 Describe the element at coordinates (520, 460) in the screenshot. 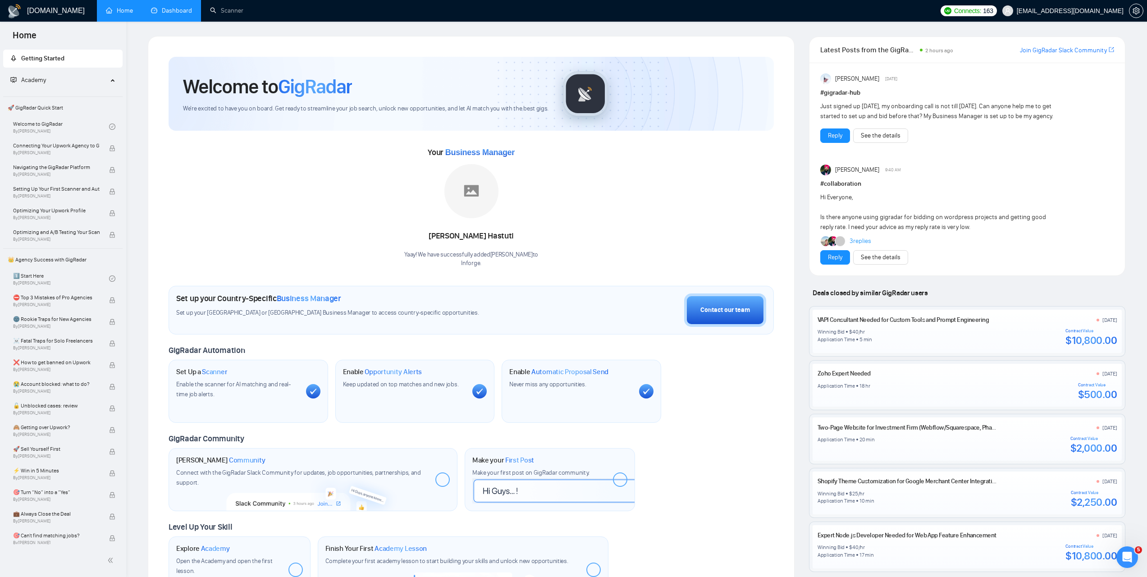

I see `span: First Post` at that location.